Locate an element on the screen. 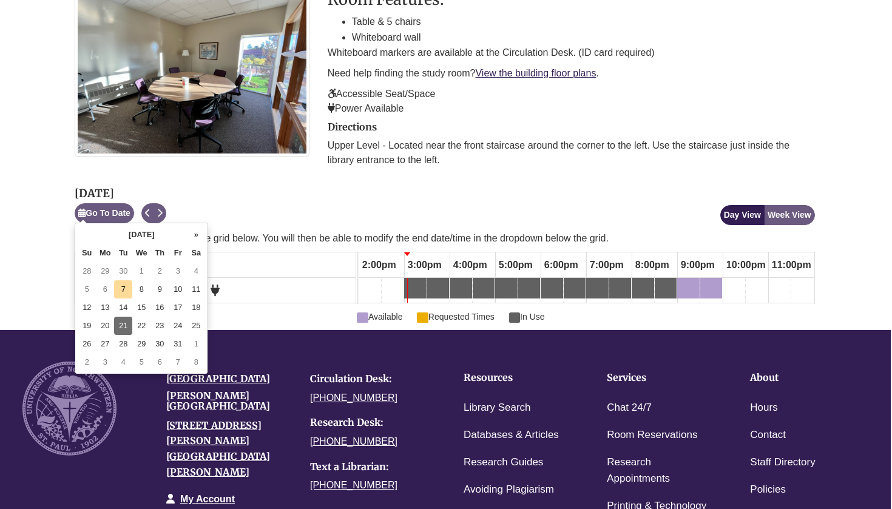  li: Whiteboard wall is located at coordinates (583, 38).